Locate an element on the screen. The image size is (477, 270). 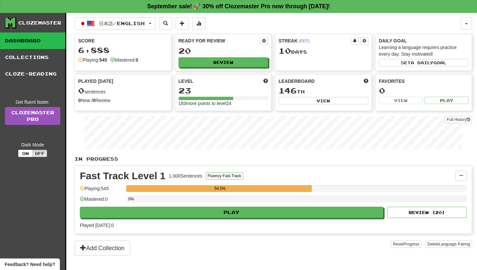
div: 20 is located at coordinates (223, 51).